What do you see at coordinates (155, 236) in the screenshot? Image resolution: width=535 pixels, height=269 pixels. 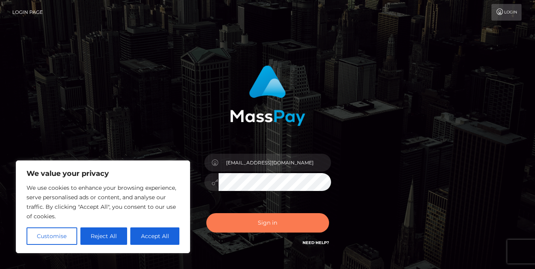 I see `button: Accept All` at bounding box center [155, 236].